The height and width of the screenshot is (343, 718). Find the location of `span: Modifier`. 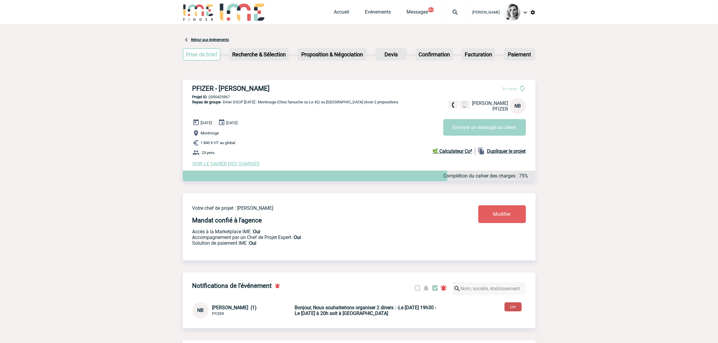

span: Modifier is located at coordinates (502, 214).